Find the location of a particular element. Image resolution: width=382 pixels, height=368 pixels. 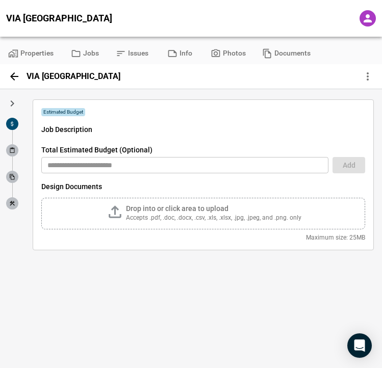

span: Maximum size: 25MB is located at coordinates (203, 238).